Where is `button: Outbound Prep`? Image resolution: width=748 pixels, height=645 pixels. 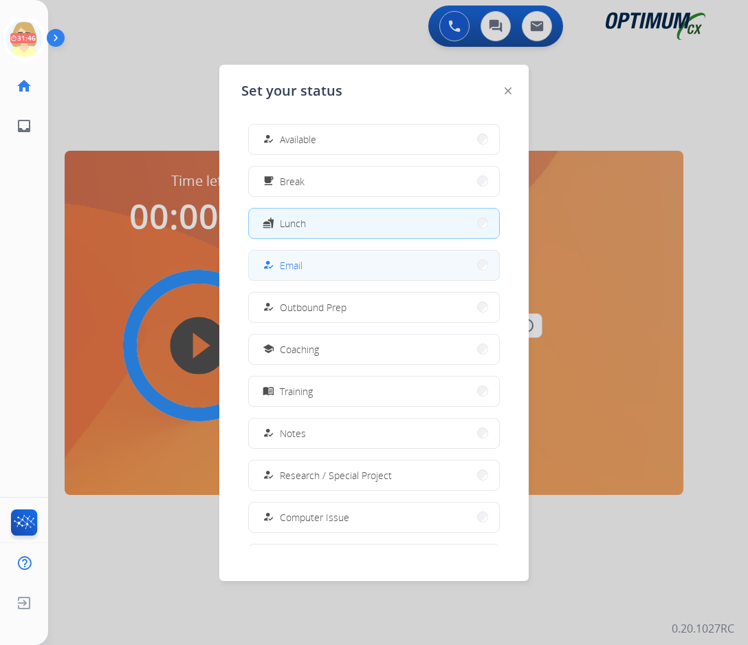
button: Outbound Prep is located at coordinates (374, 307).